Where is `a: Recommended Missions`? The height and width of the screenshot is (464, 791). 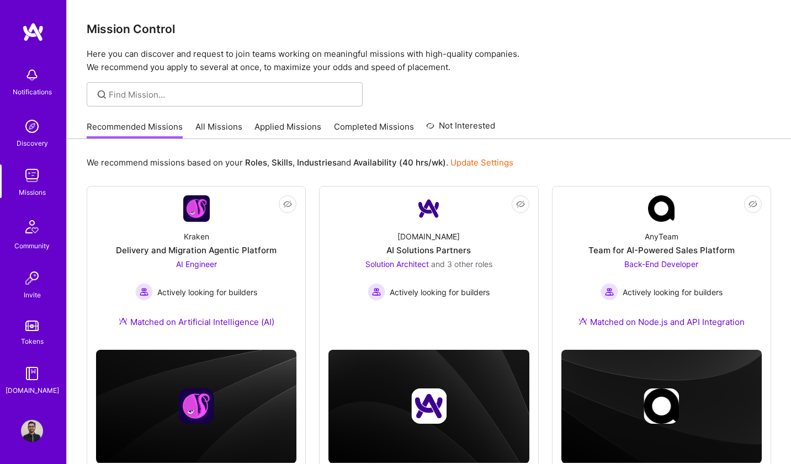
a: Recommended Missions is located at coordinates (135, 130).